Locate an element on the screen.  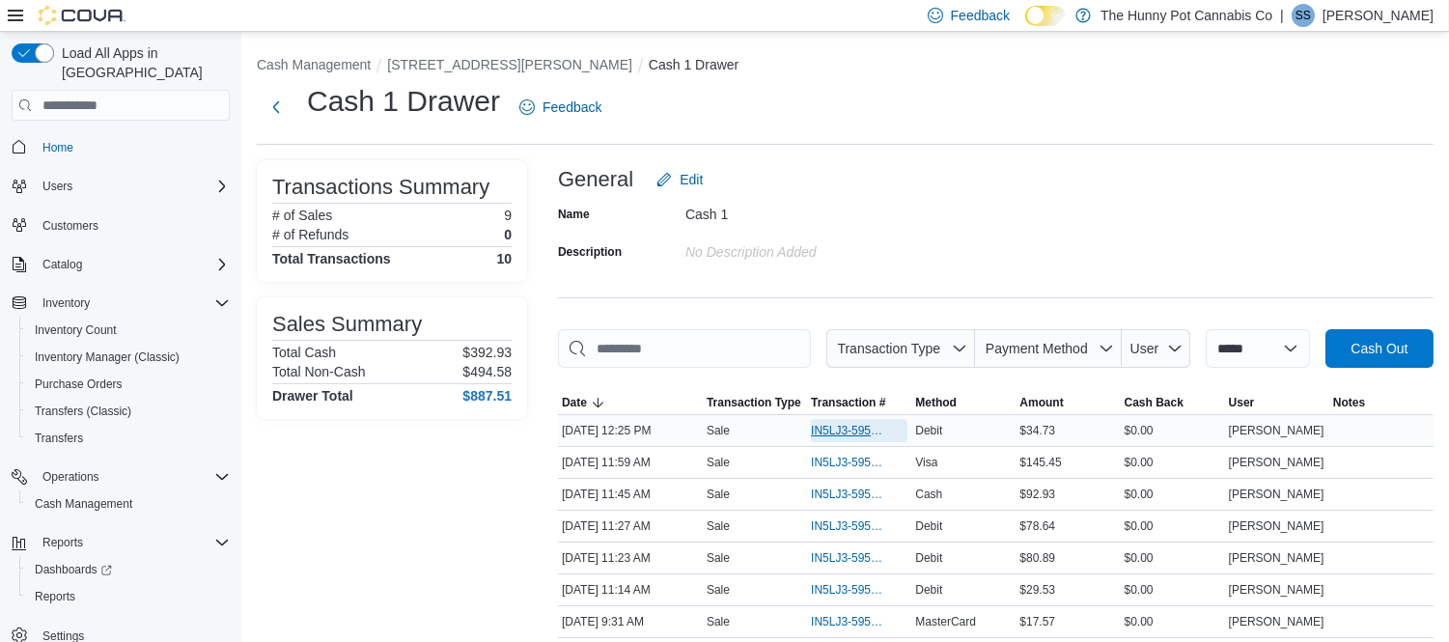
span: Inventory is located at coordinates (66, 303).